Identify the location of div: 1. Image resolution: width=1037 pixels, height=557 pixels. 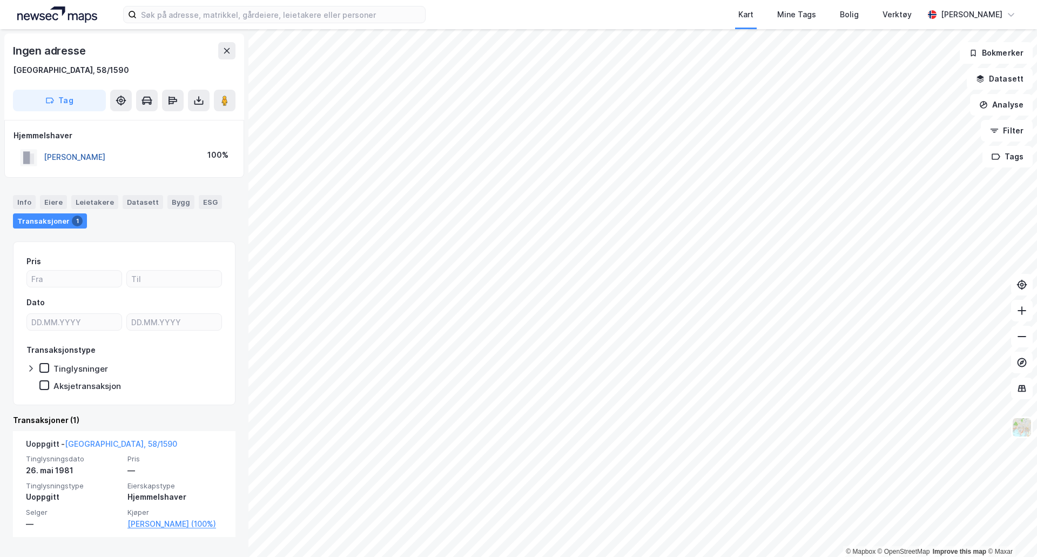
(77, 221).